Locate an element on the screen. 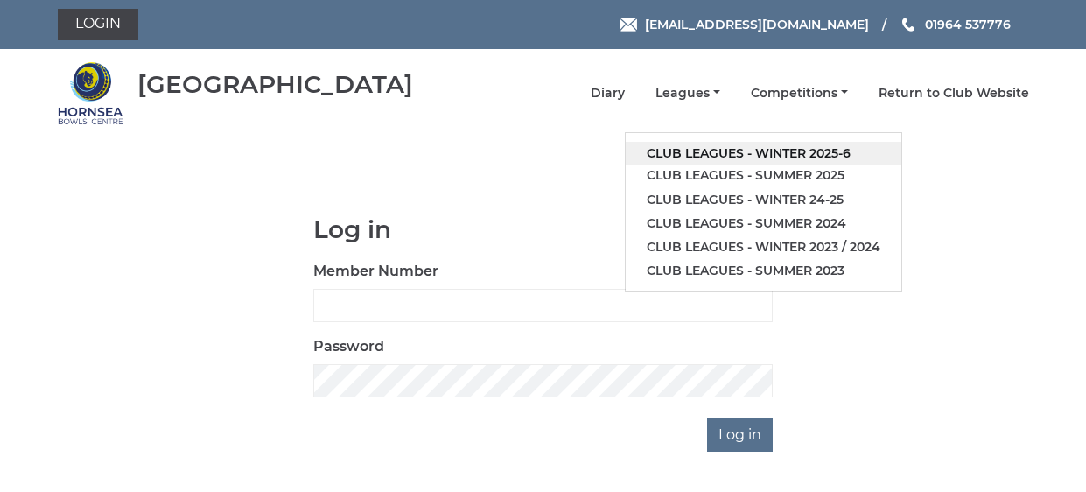 This screenshot has width=1086, height=492. span: 01964 537776 is located at coordinates (968, 25).